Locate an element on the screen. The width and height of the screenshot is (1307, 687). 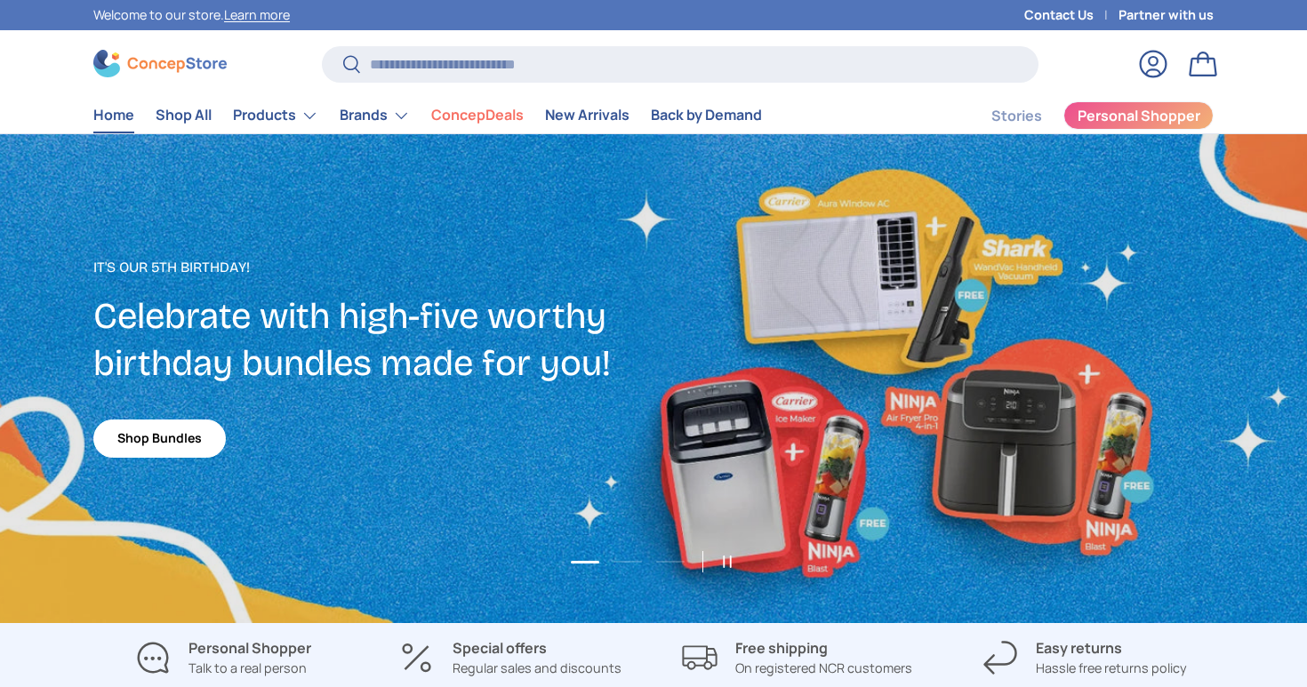
summary: Brands is located at coordinates (374, 116).